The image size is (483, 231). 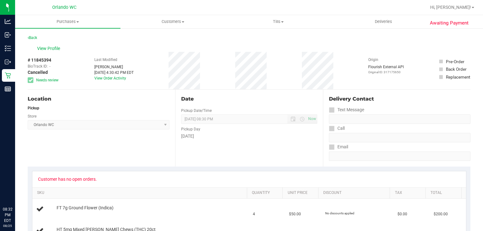 I want to click on div: Delivery Contact, so click(x=399, y=99).